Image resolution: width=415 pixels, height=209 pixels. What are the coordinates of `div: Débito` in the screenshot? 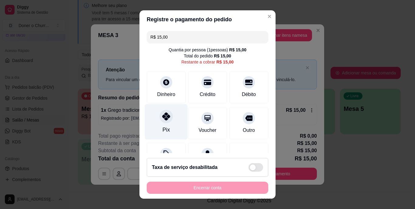 It's located at (249, 94).